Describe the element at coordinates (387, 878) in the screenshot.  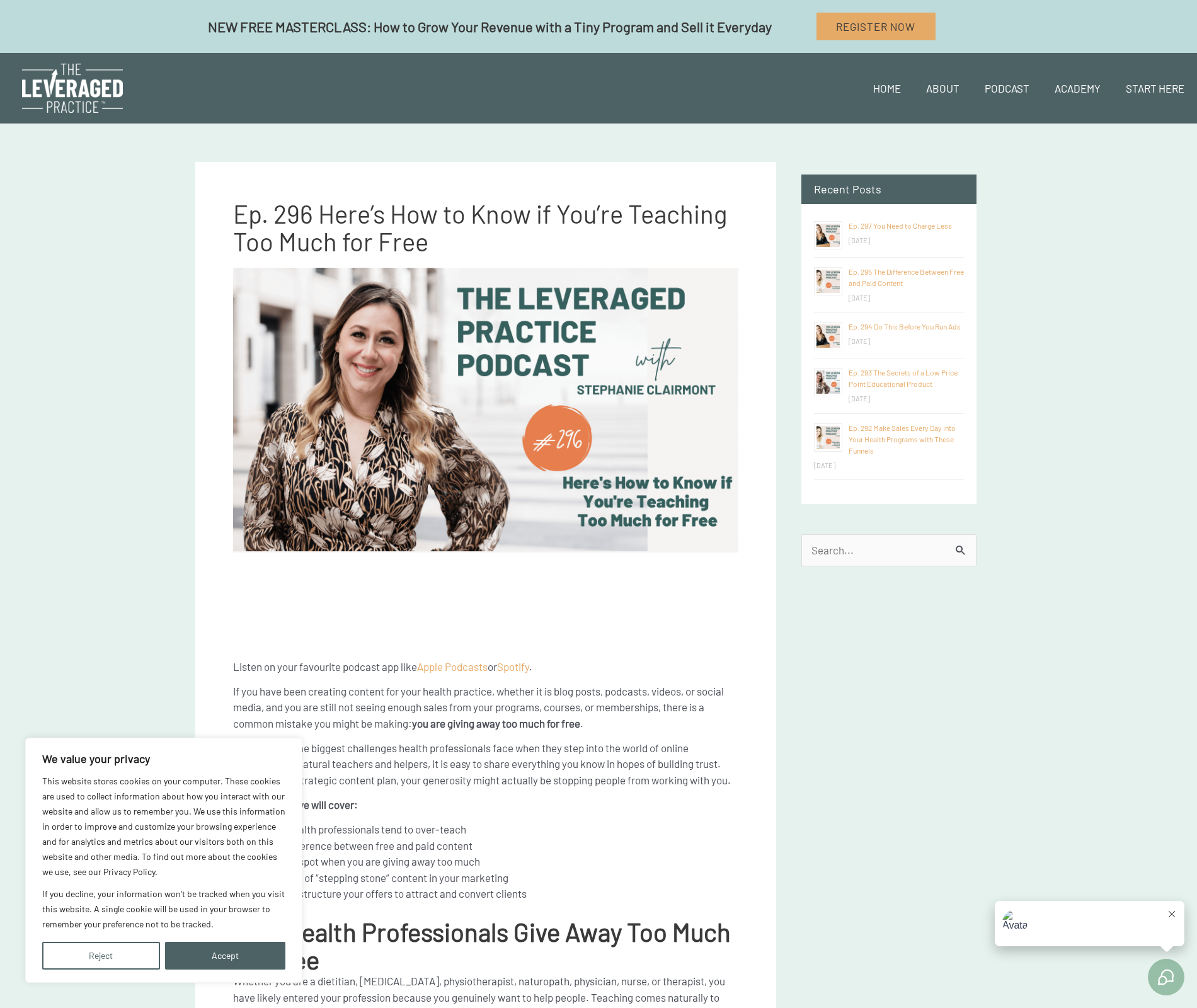
I see `span: The role of “stepping stone” content in your marketing` at that location.